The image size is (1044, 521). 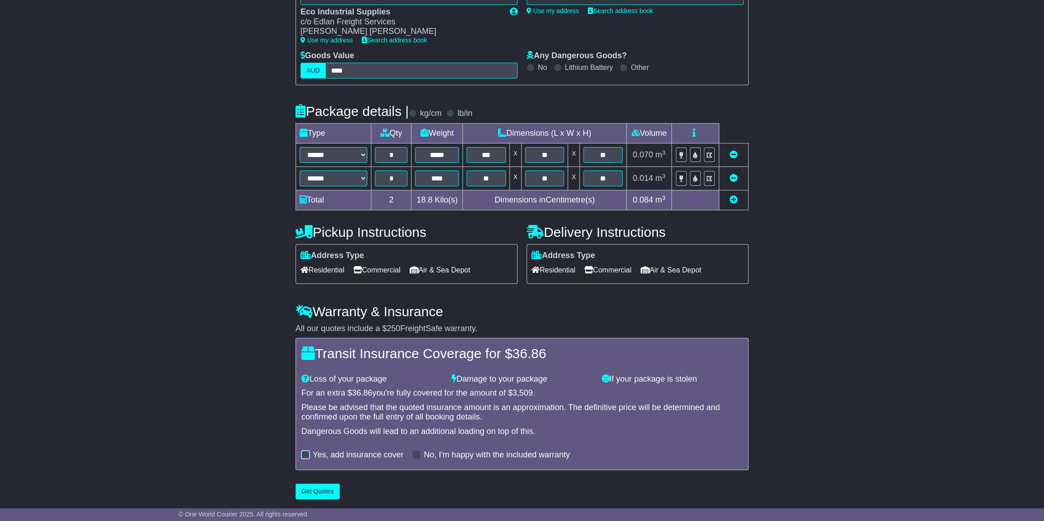 What do you see at coordinates (391, 134) in the screenshot?
I see `td: Qty` at bounding box center [391, 134].